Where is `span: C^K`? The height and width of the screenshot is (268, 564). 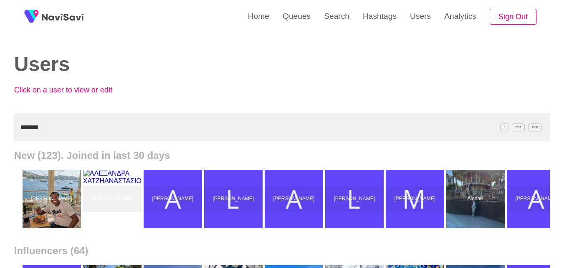 span: C^K is located at coordinates (535, 127).